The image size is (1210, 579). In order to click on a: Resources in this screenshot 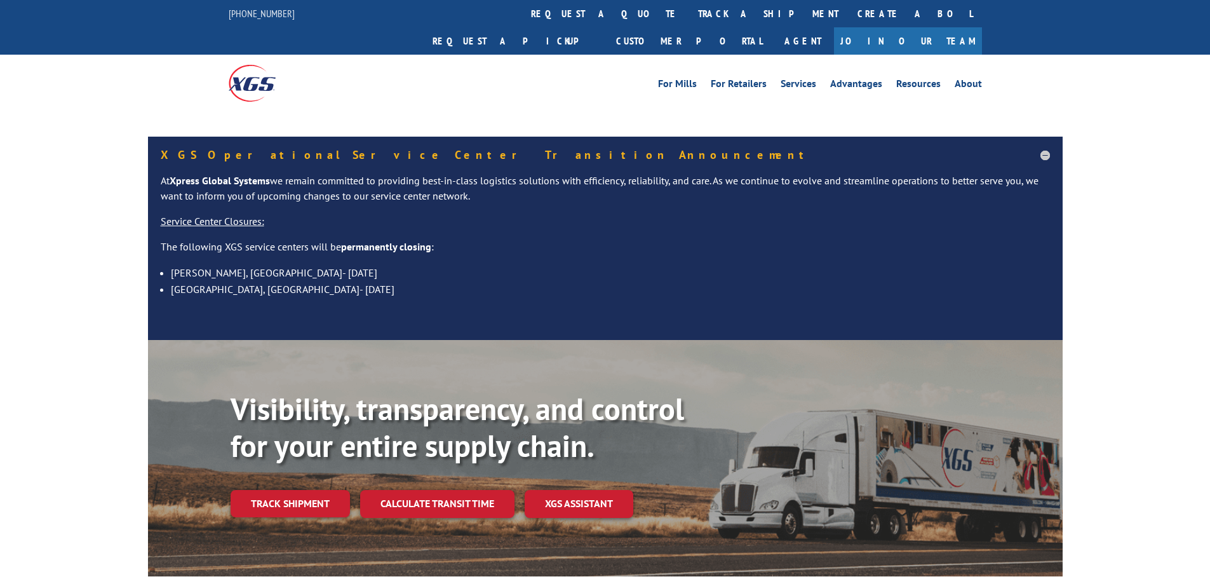, I will do `click(919, 86)`.